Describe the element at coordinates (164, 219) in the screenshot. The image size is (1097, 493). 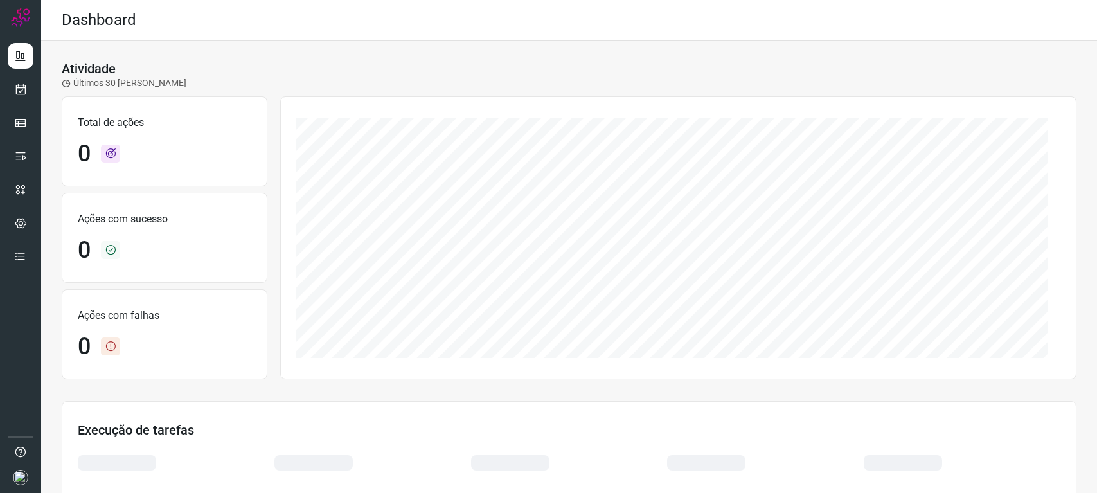
I see `p: Ações com sucesso` at that location.